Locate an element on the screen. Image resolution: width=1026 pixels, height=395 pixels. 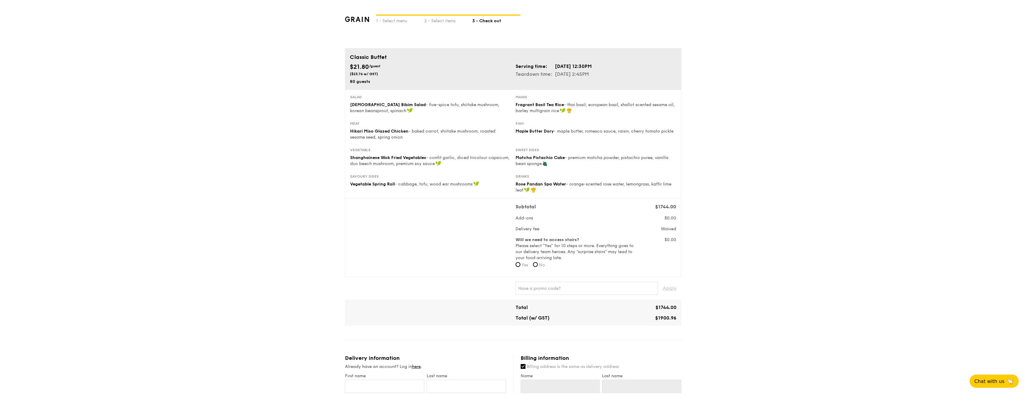
span: Fragrant Basil Tea Rice is located at coordinates (540, 105).